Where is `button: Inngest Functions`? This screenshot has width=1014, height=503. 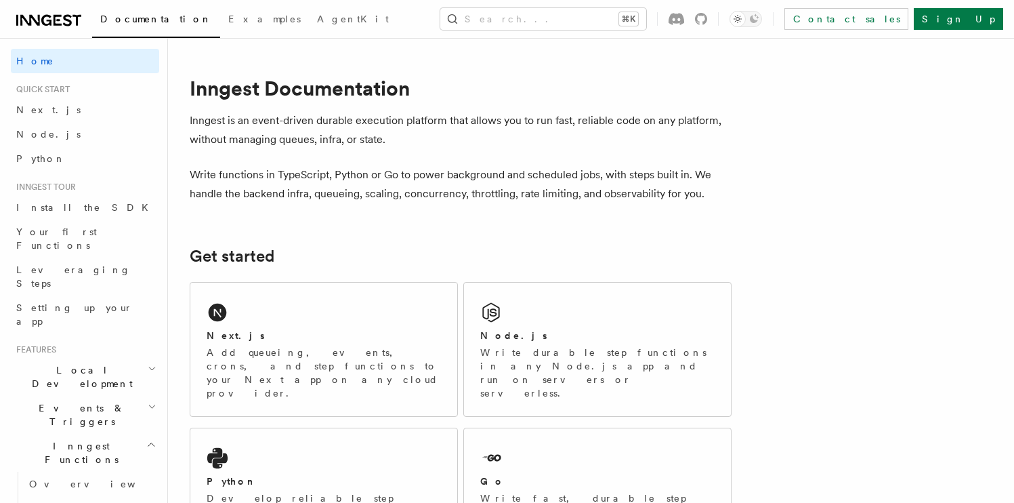
button: Inngest Functions is located at coordinates (85, 453).